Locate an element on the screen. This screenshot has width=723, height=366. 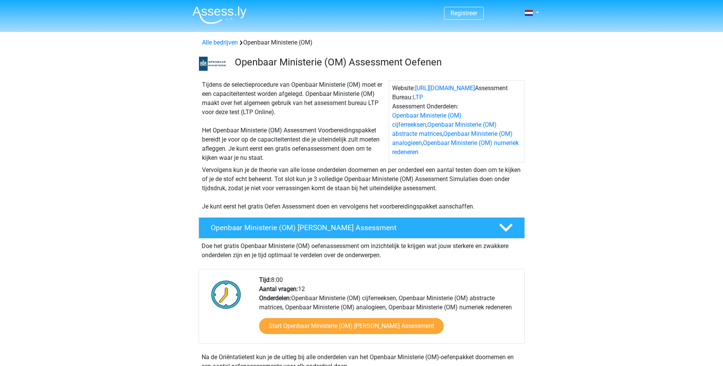
img: Klok is located at coordinates (226, 295).